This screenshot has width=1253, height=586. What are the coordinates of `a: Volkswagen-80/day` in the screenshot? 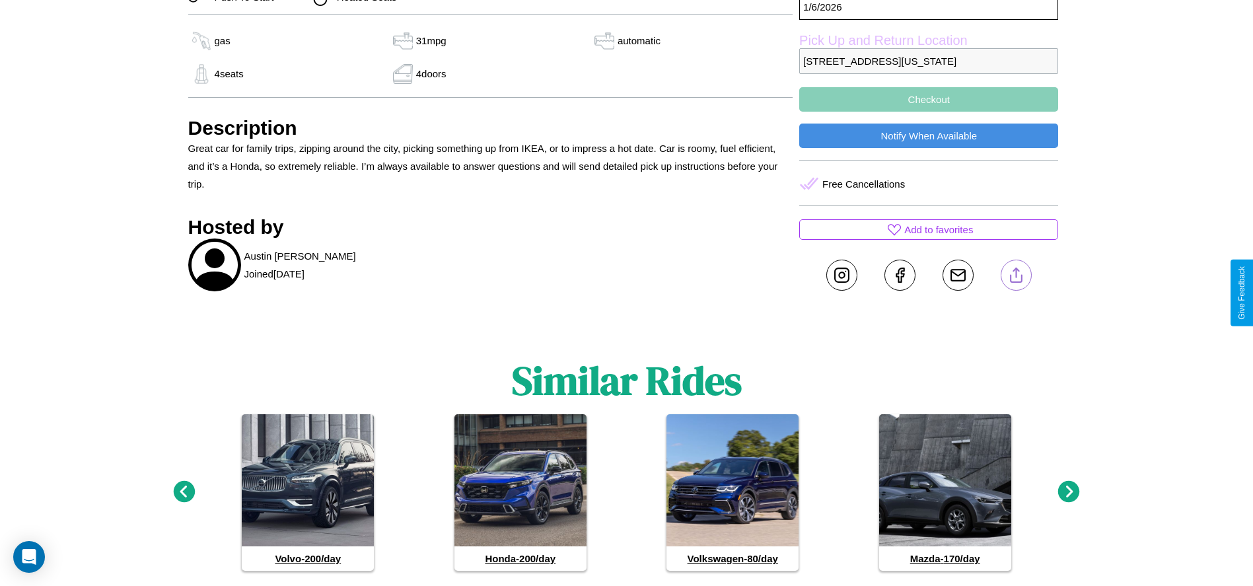 It's located at (733, 492).